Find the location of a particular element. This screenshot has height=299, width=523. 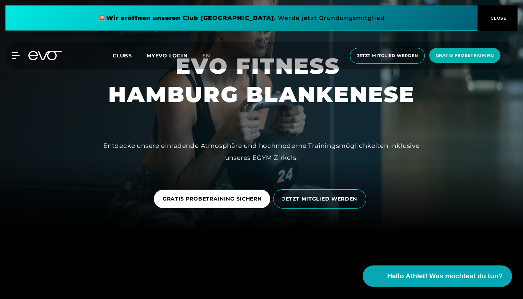

span: JETZT MITGLIED WERDEN is located at coordinates (320, 199).